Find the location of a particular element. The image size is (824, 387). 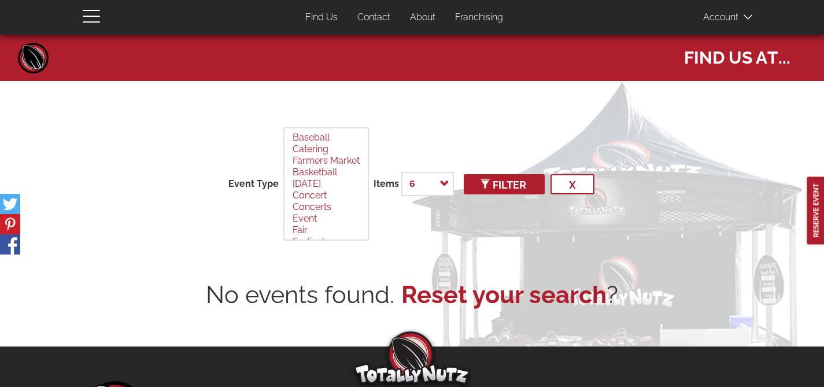

a: Reset your search is located at coordinates (503, 294).